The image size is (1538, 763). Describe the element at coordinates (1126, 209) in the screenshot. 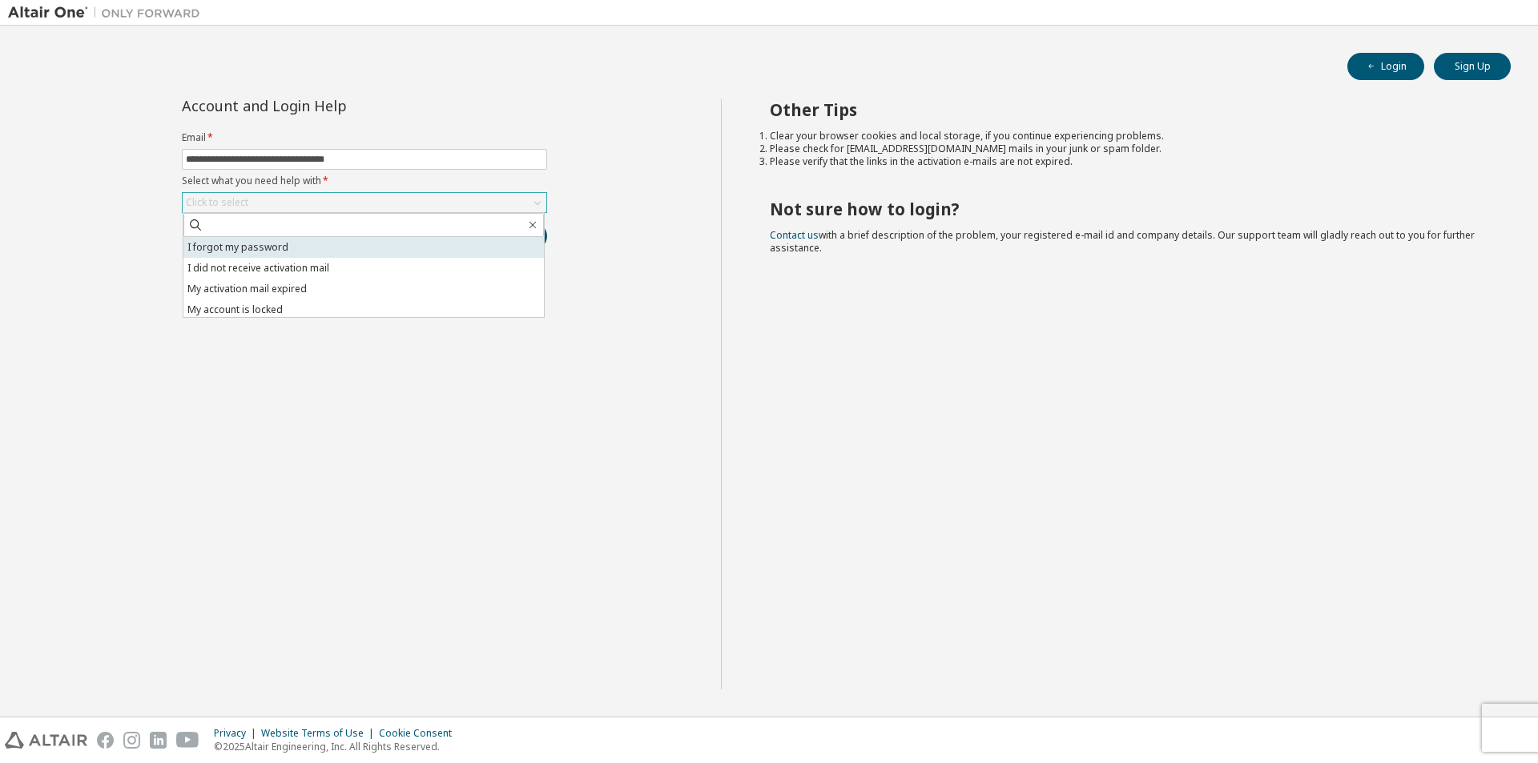

I see `h2: Not sure how to login?` at that location.